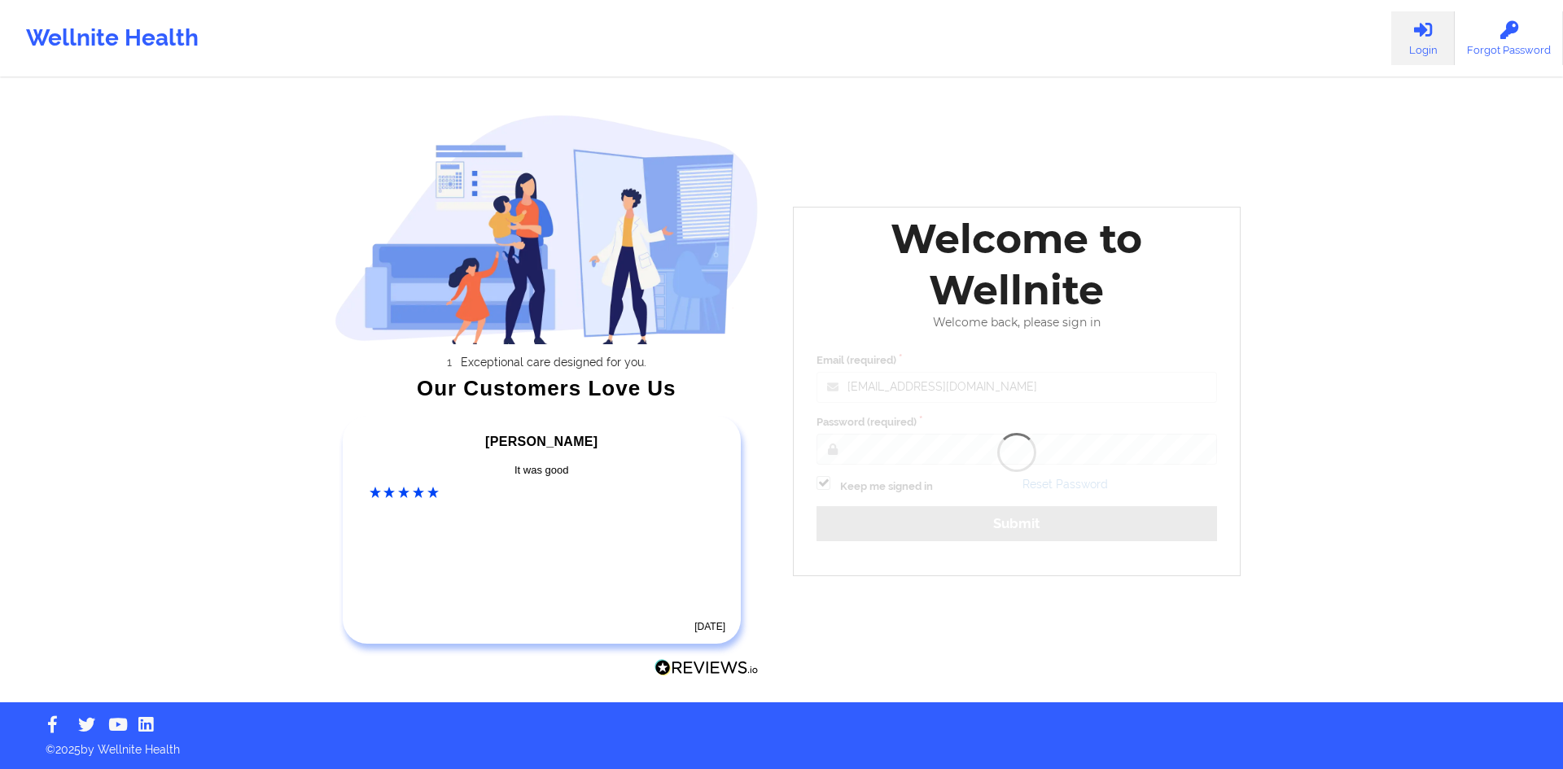  I want to click on a: Forgot Password, so click(1509, 38).